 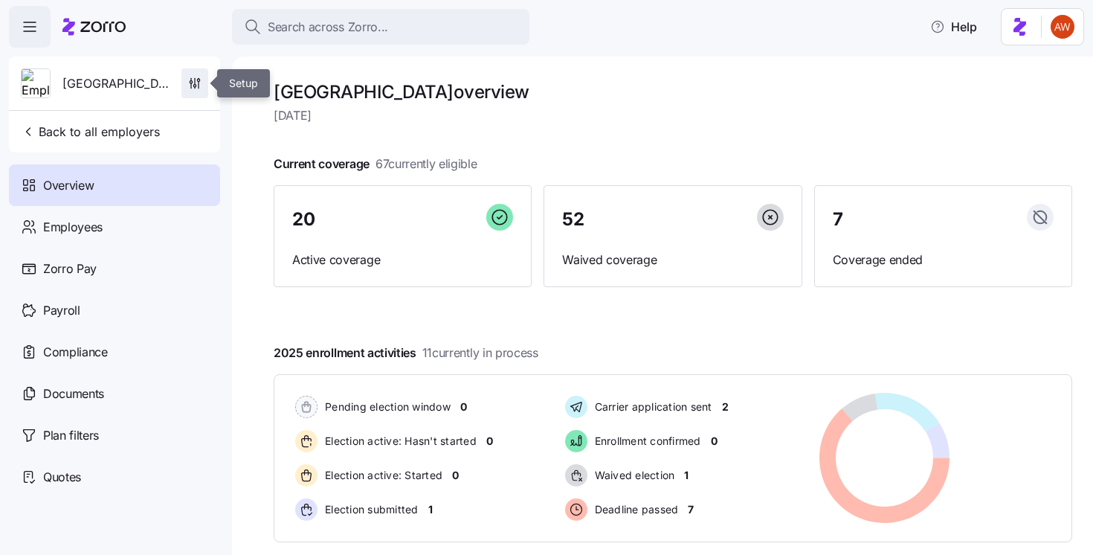 I want to click on span: 2, so click(x=725, y=407).